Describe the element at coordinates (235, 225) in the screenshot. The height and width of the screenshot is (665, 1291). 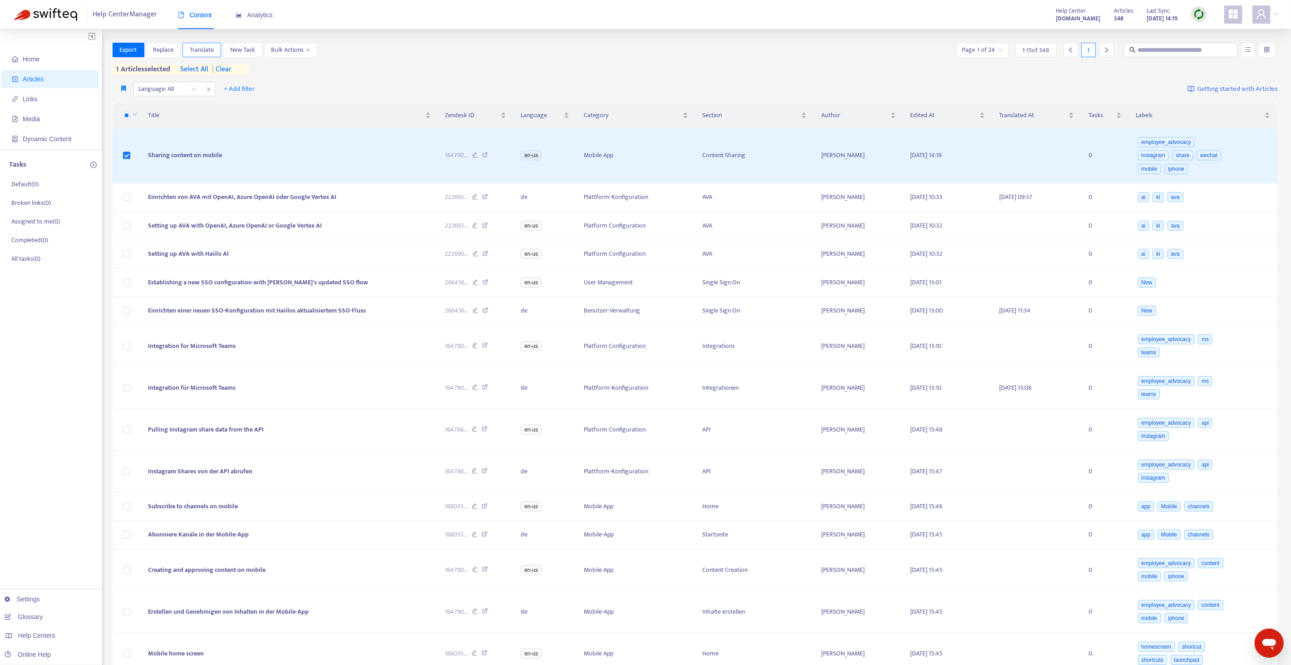
I see `span: Setting up AVA with OpenAI, Azure OpenAI or Google Vertex AI` at that location.